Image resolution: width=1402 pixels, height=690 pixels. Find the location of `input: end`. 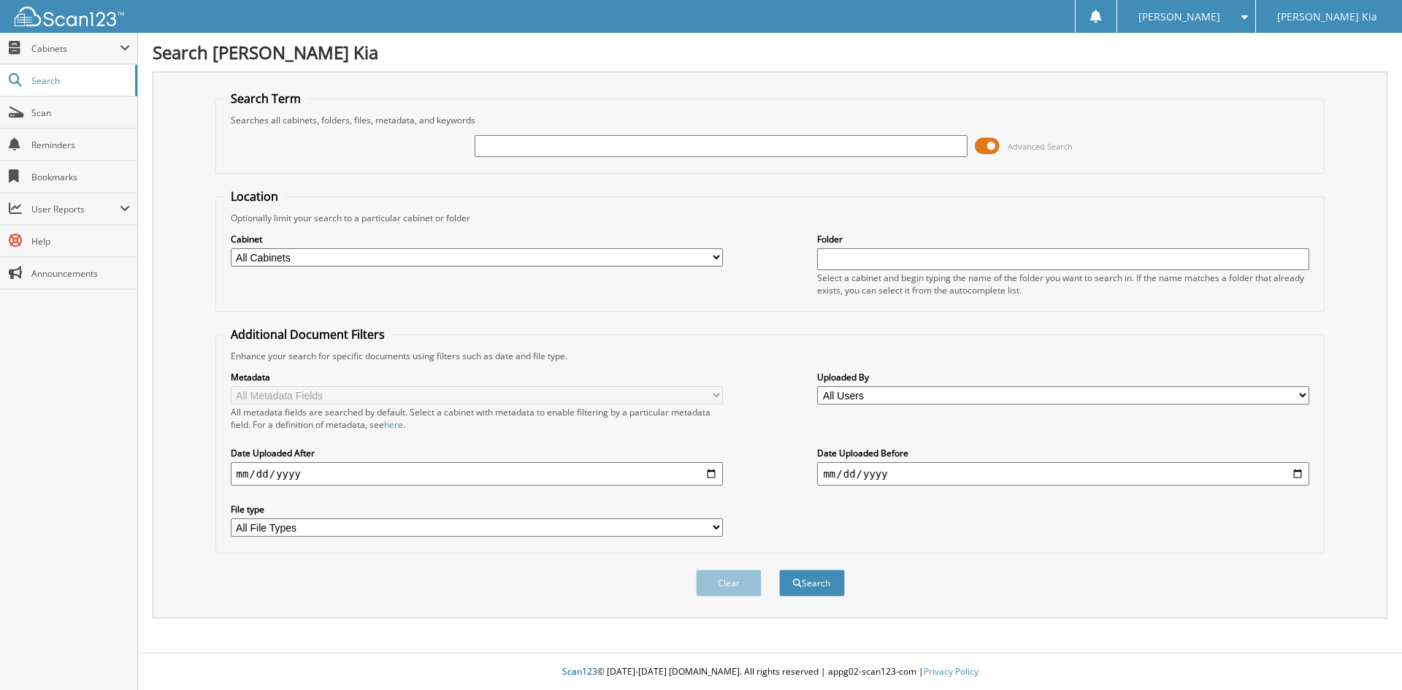

input: end is located at coordinates (1063, 474).